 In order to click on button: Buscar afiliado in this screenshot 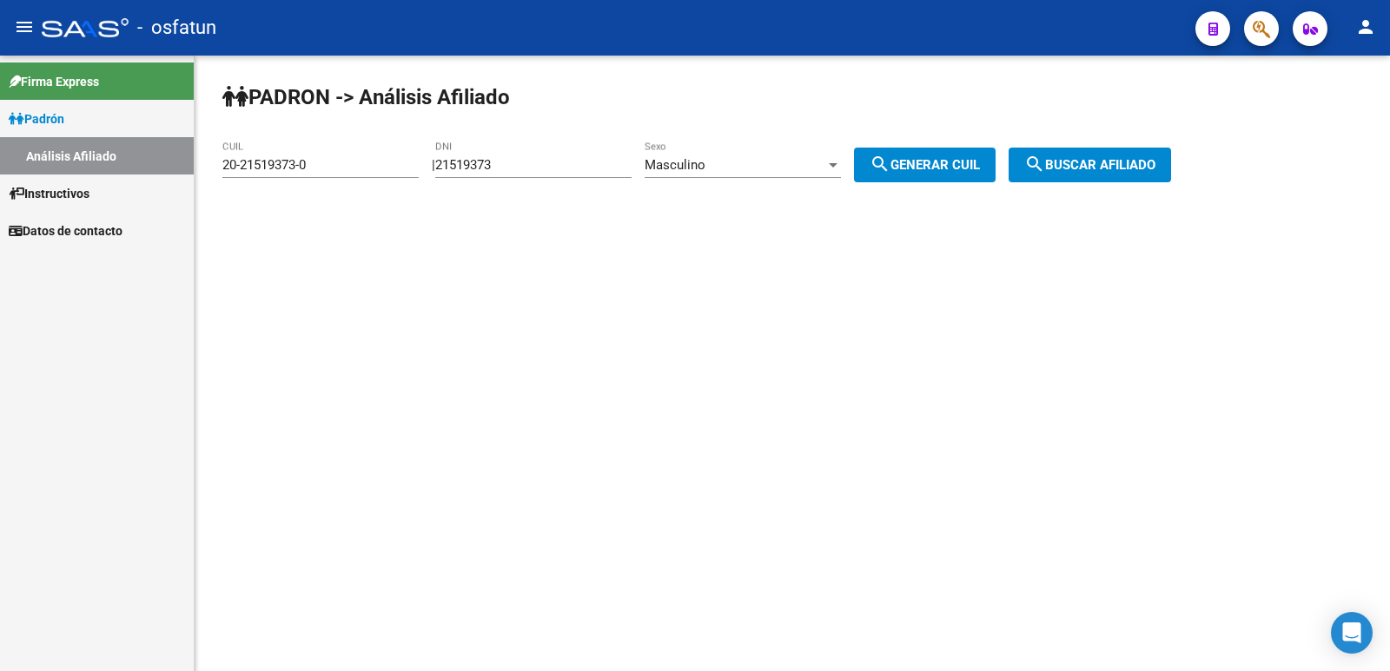, I will do `click(1089, 165)`.